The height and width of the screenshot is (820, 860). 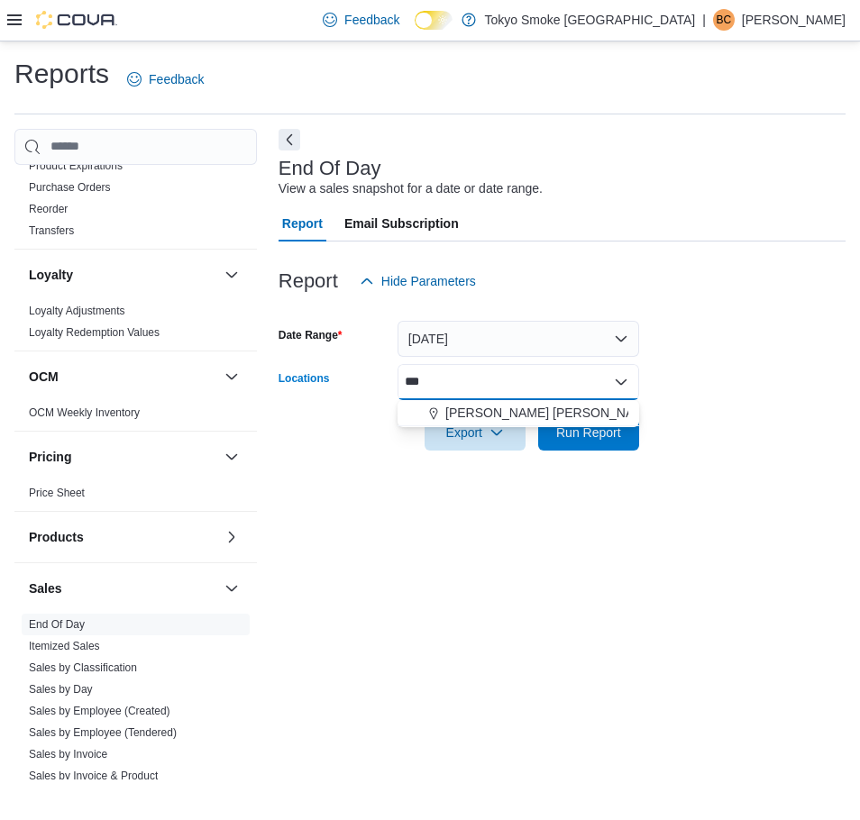 I want to click on button: Run Report, so click(x=588, y=432).